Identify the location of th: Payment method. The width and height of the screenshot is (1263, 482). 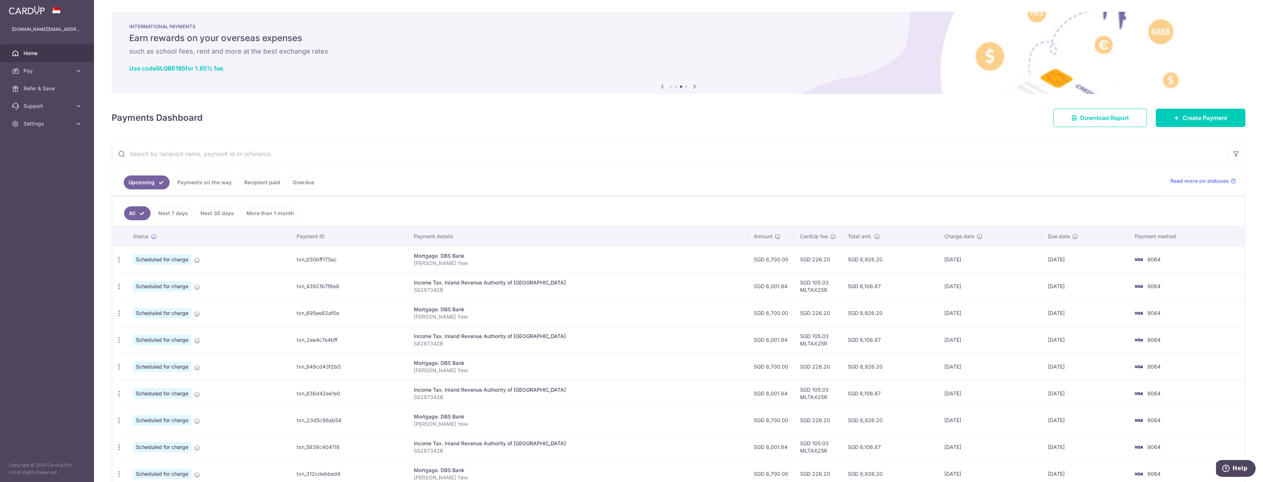
(1187, 236).